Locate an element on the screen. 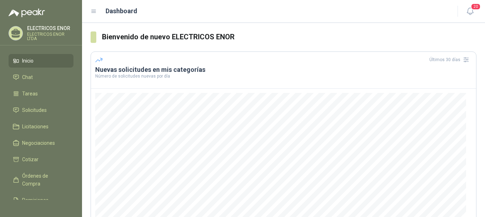  span: Negociaciones is located at coordinates (39, 143).